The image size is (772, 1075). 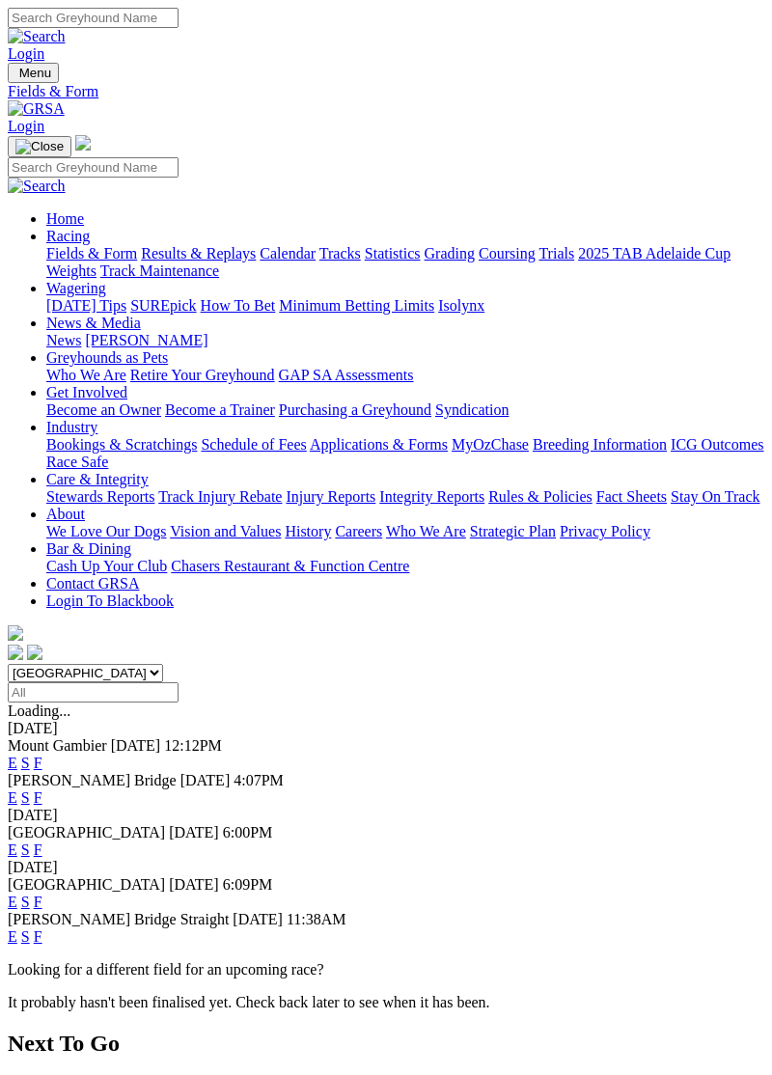 I want to click on a: News & Media, so click(x=94, y=322).